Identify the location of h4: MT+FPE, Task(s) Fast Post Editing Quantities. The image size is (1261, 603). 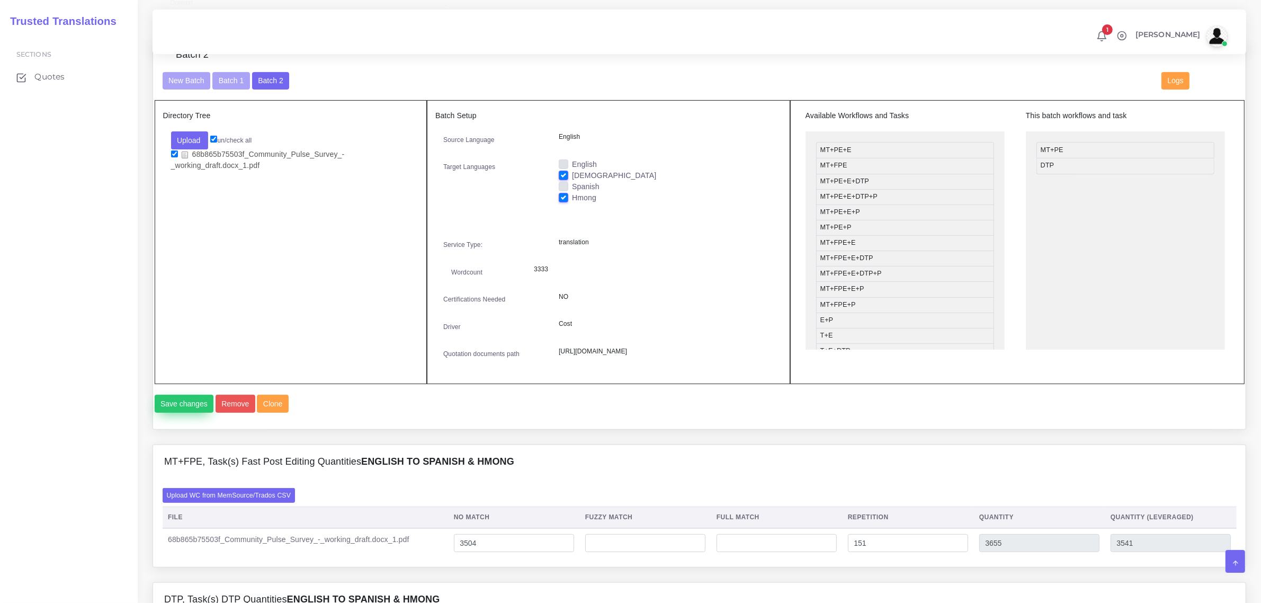
(339, 462).